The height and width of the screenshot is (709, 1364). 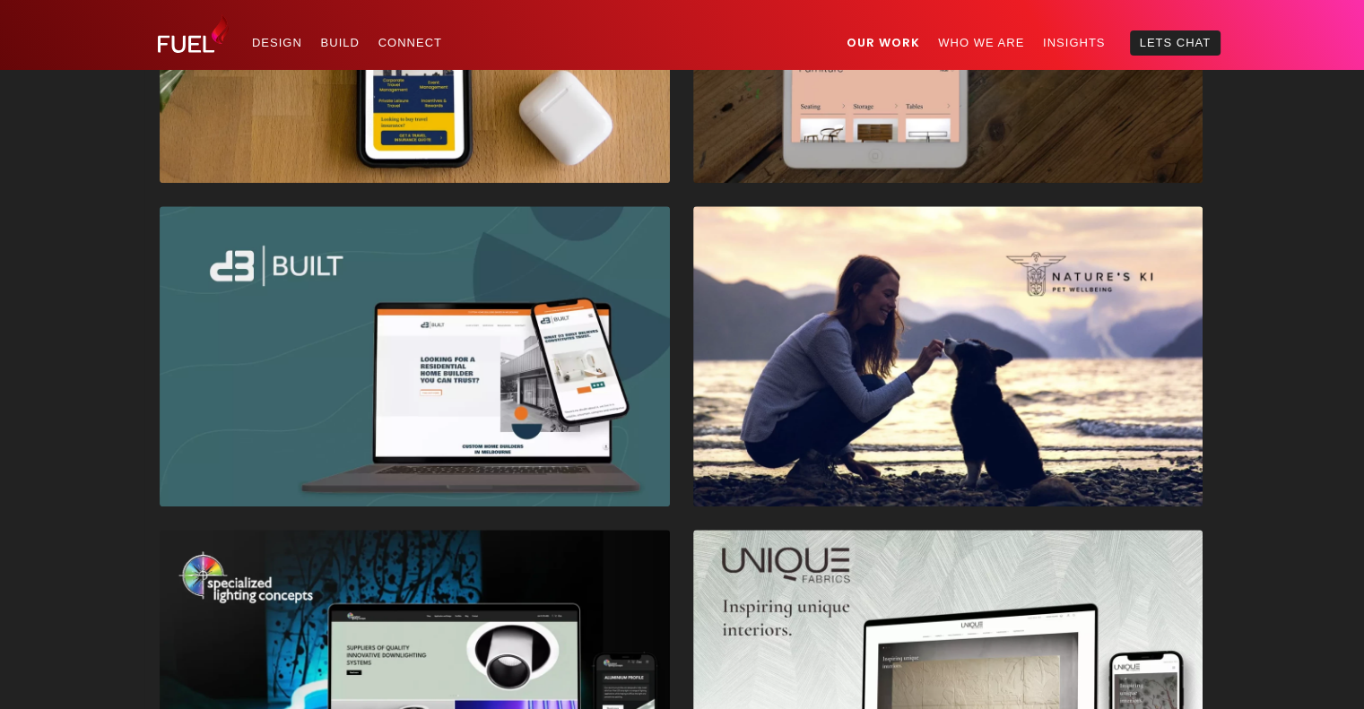 What do you see at coordinates (1175, 43) in the screenshot?
I see `a: Lets Chat` at bounding box center [1175, 43].